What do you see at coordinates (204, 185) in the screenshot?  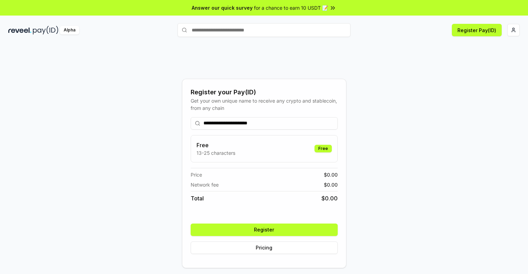 I see `span: Network fee` at bounding box center [204, 185].